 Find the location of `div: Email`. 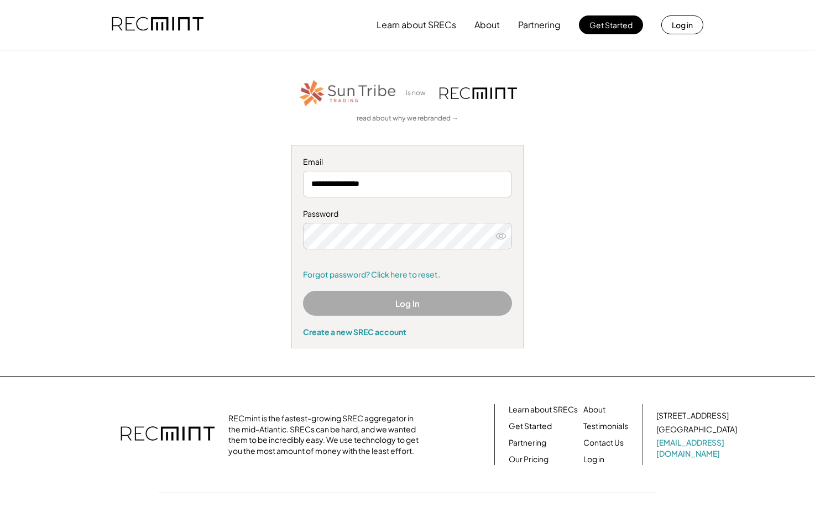

div: Email is located at coordinates (407, 162).